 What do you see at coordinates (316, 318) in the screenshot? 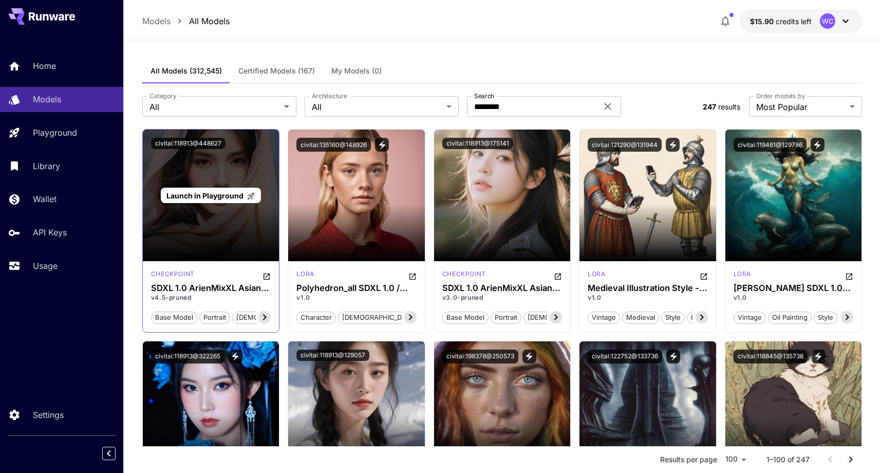
I see `span: character` at bounding box center [316, 318].